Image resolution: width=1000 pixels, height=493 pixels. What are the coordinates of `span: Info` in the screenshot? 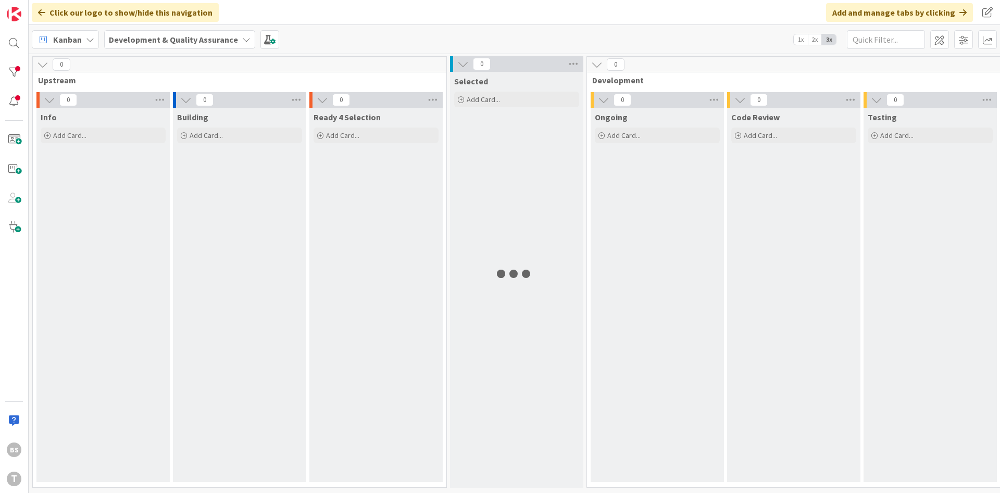 It's located at (48, 117).